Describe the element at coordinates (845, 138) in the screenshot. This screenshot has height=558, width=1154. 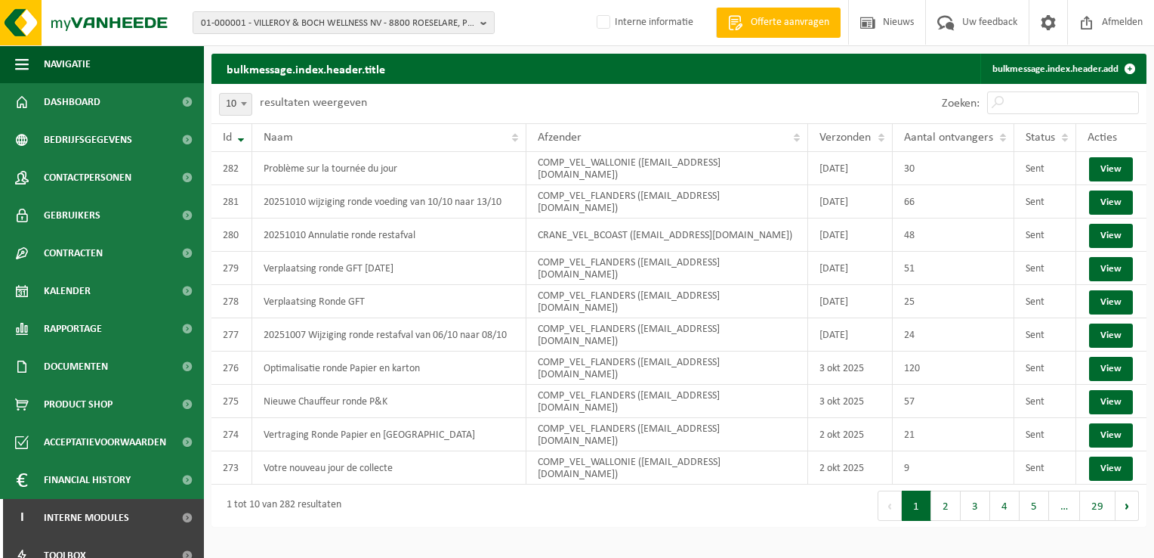
I see `span: Verzonden` at that location.